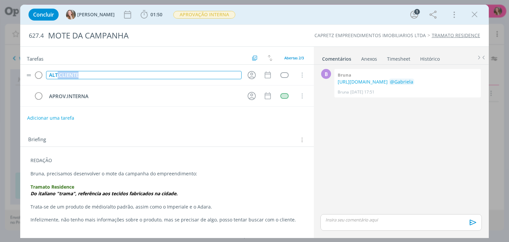 This screenshot has width=509, height=242. What do you see at coordinates (156, 14) in the screenshot?
I see `span: 01:50` at bounding box center [156, 14].